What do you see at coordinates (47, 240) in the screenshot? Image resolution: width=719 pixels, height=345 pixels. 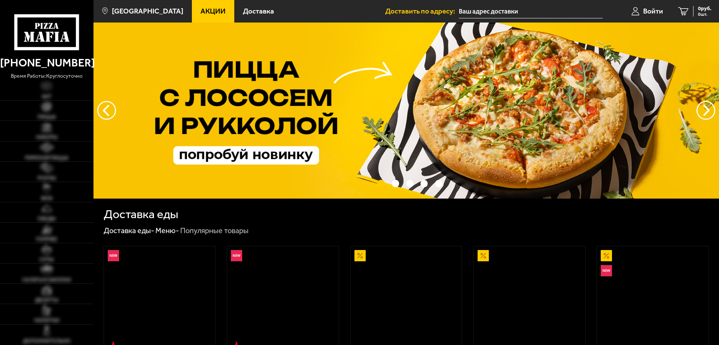 I see `span: Горячее` at bounding box center [47, 240].